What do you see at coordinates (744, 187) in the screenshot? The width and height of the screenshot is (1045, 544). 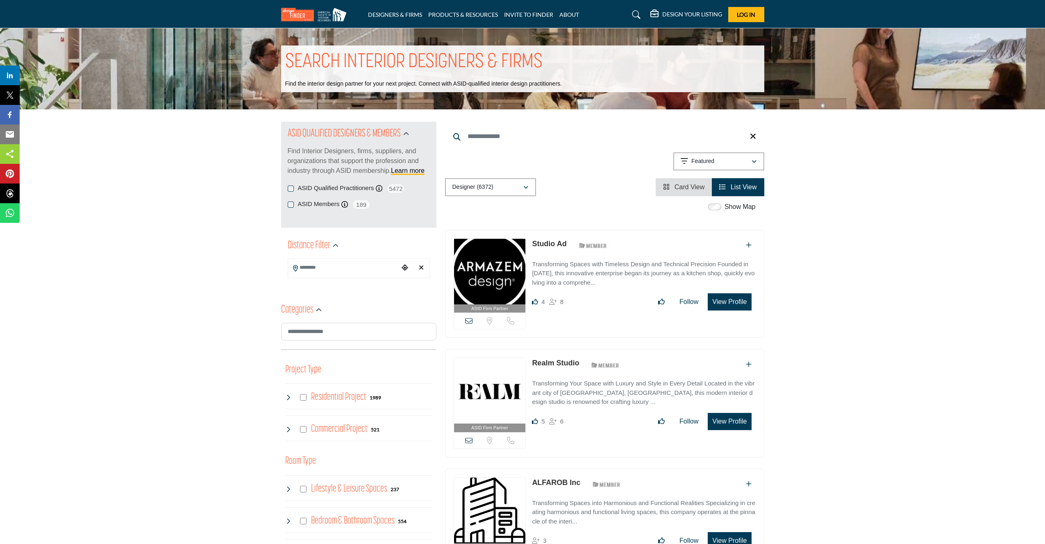 I see `span: List View` at bounding box center [744, 187].